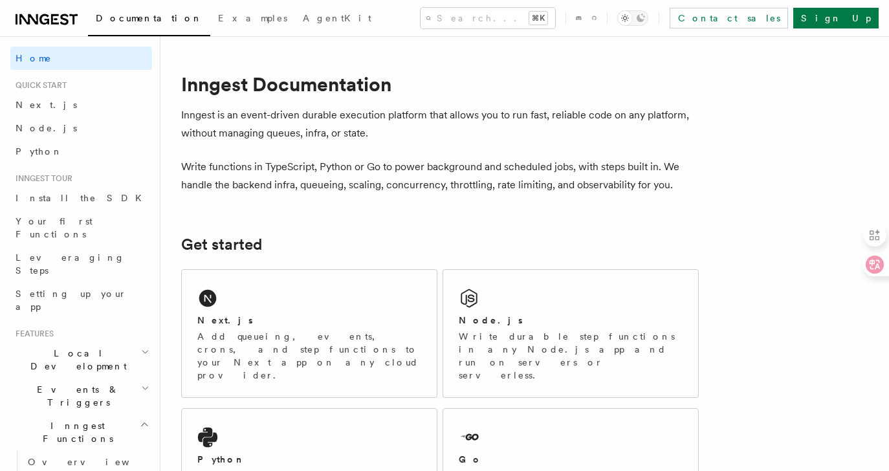 The height and width of the screenshot is (471, 889). I want to click on a: Examples, so click(252, 19).